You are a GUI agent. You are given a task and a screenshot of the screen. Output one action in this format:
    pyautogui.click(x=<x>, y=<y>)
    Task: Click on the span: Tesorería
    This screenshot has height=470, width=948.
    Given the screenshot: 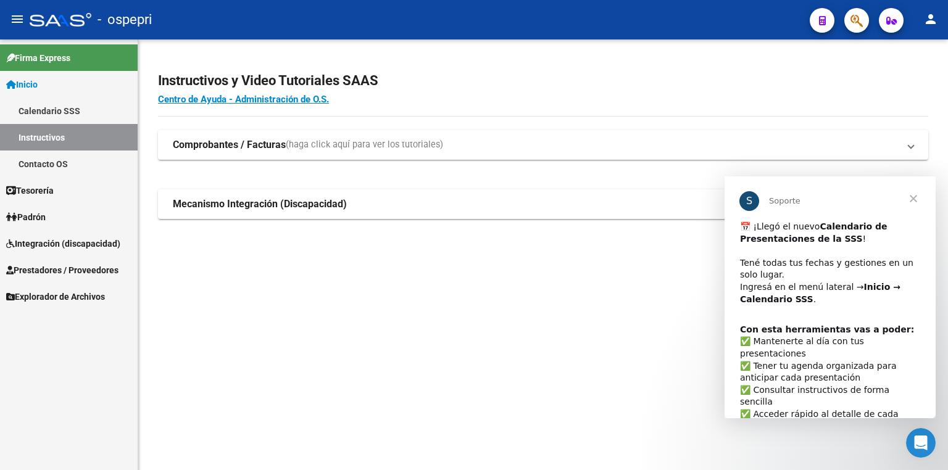 What is the action you would take?
    pyautogui.click(x=30, y=191)
    